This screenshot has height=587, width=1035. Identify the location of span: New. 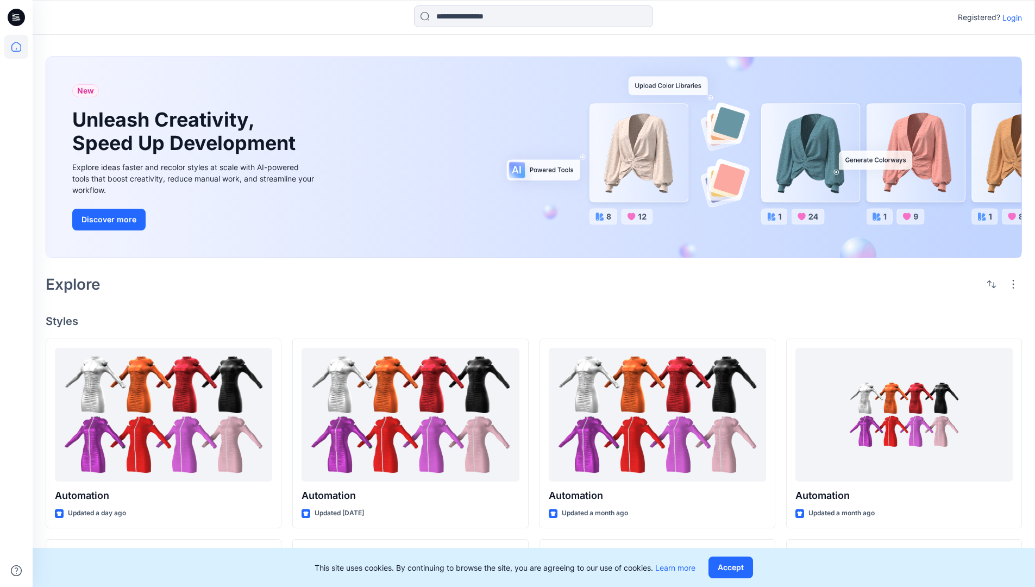
(85, 91).